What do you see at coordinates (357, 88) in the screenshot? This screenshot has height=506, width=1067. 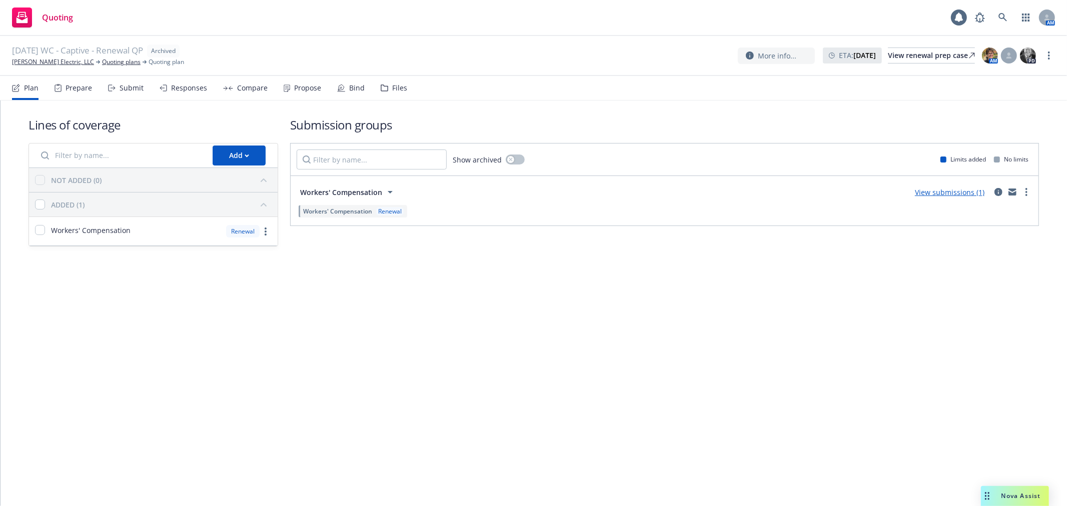 I see `div: Bind` at bounding box center [357, 88].